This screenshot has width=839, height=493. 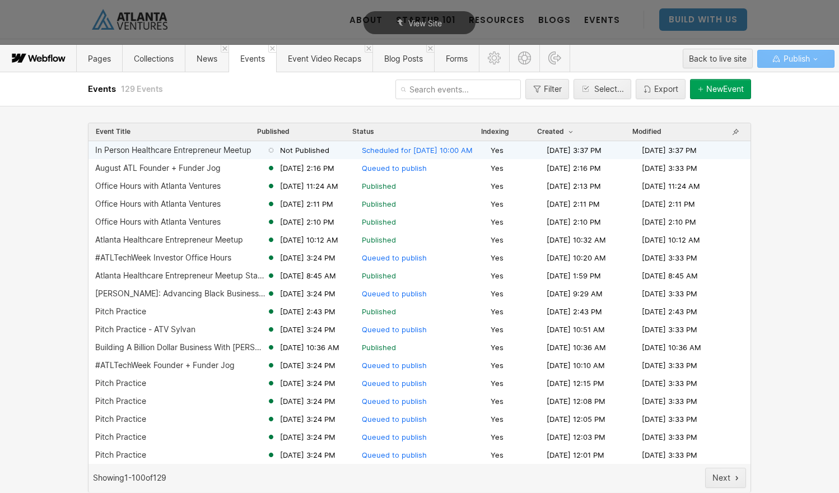 What do you see at coordinates (666, 89) in the screenshot?
I see `div: Export` at bounding box center [666, 89].